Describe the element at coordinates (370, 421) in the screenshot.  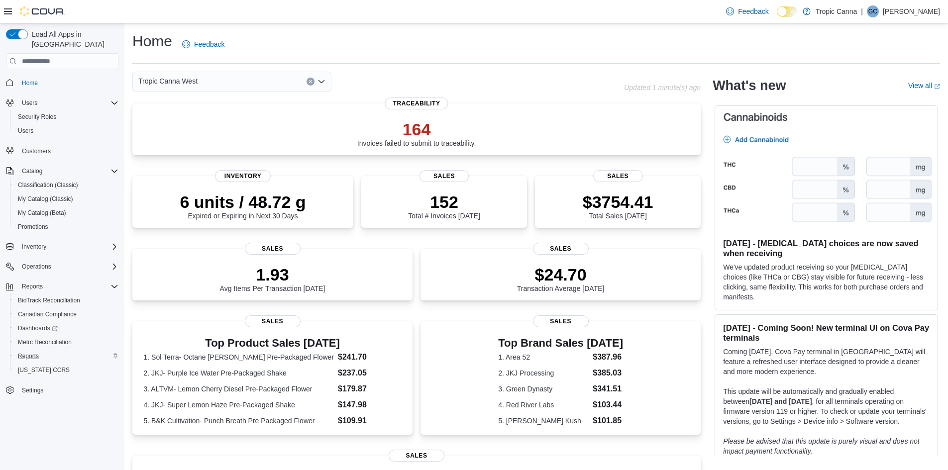
I see `dd: $109.91` at that location.